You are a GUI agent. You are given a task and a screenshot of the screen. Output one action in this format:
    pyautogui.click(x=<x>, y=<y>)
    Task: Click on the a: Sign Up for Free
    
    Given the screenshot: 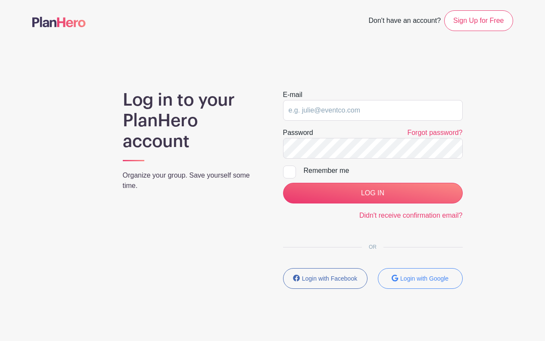 What is the action you would take?
    pyautogui.click(x=478, y=21)
    